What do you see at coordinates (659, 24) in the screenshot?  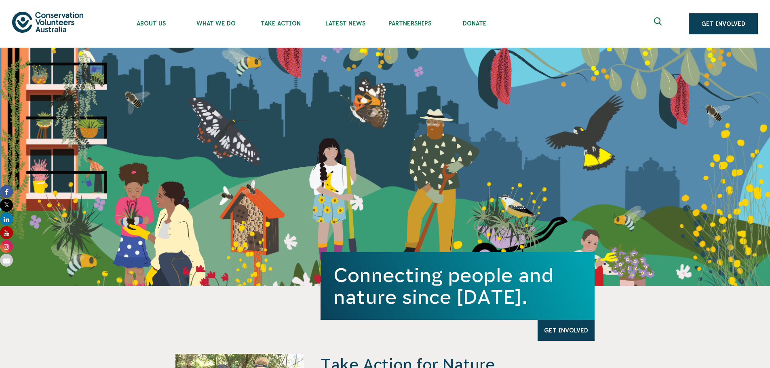 I see `span: Expand search box` at bounding box center [659, 24].